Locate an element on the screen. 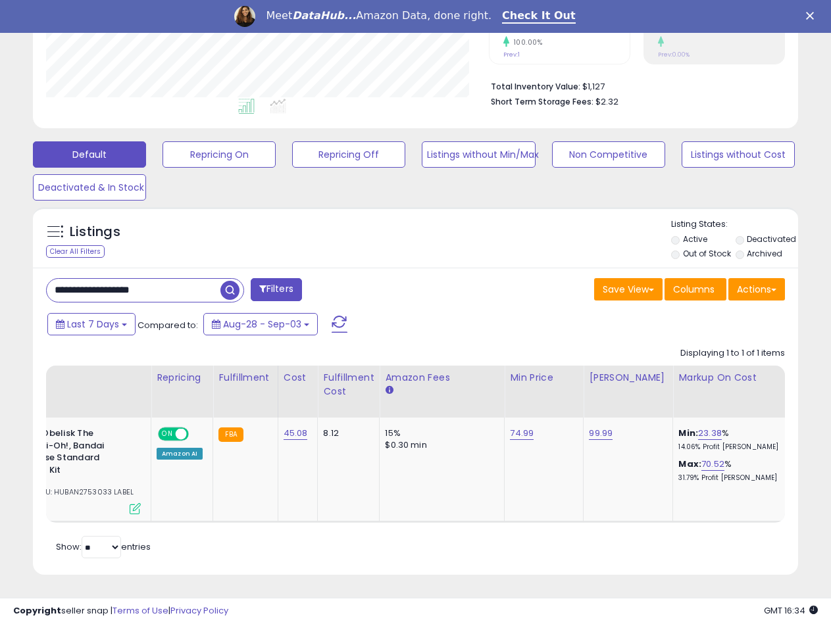 The image size is (831, 624). h5: Listings is located at coordinates (95, 232).